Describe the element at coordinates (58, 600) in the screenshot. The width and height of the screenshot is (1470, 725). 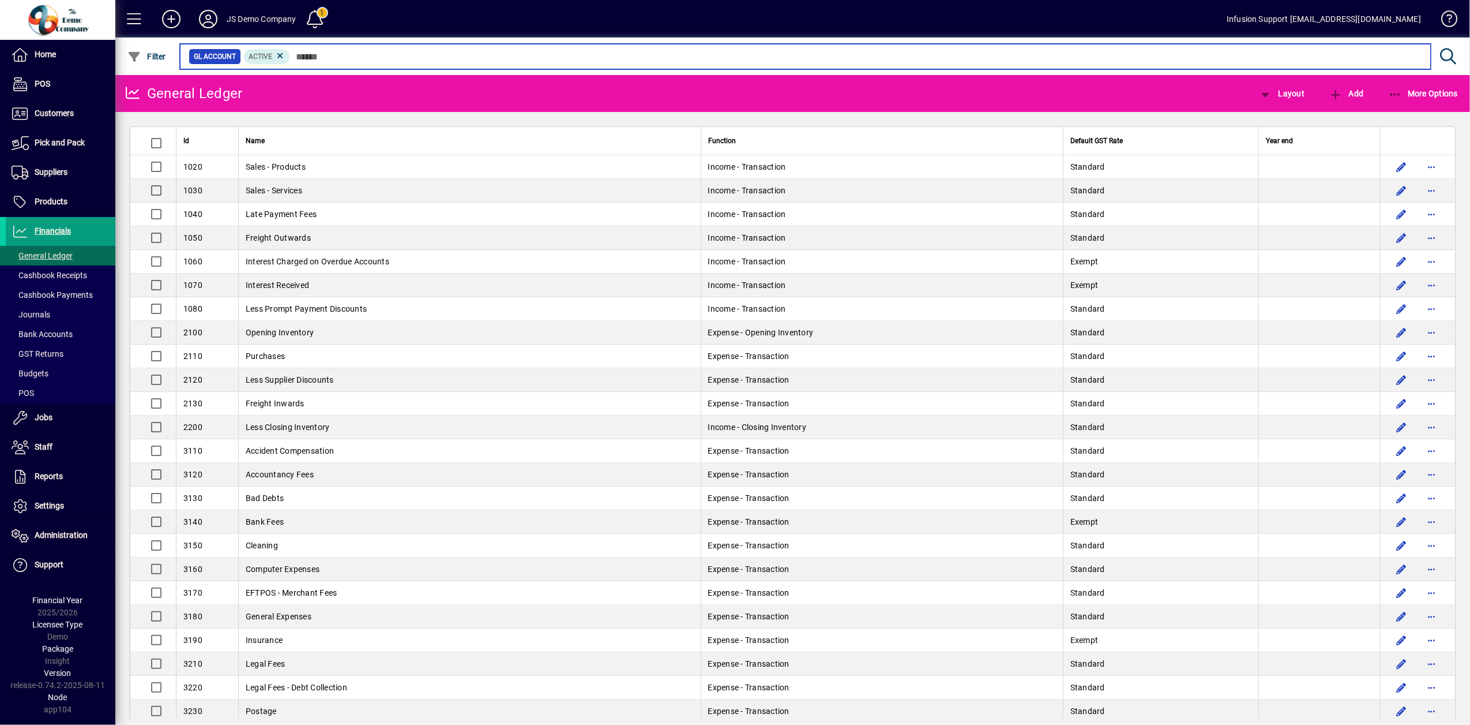
I see `span: Financial Year` at that location.